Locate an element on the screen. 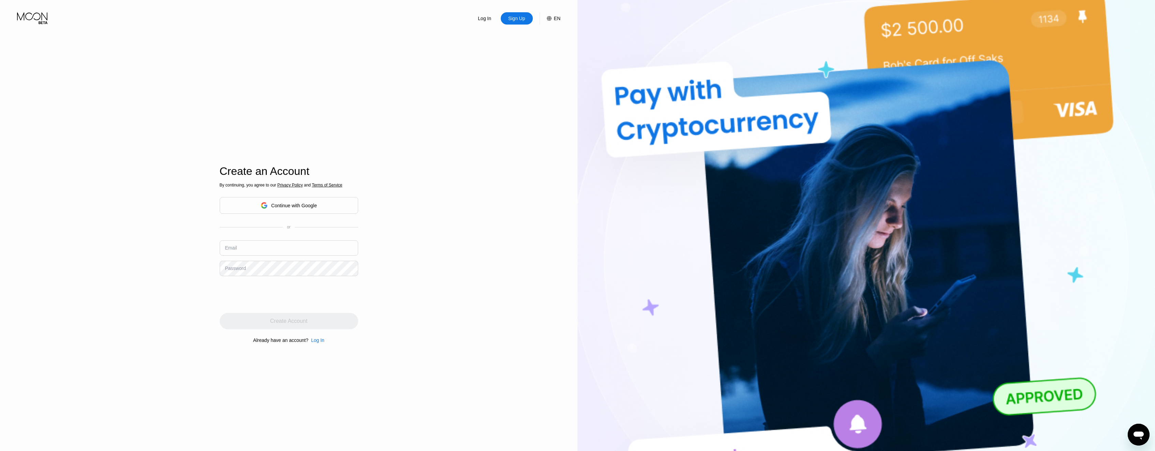 Image resolution: width=1155 pixels, height=451 pixels. span: Privacy Policy is located at coordinates (290, 185).